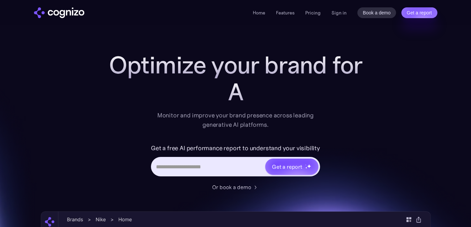 This screenshot has height=227, width=471. Describe the element at coordinates (287, 167) in the screenshot. I see `div: Get a report` at that location.